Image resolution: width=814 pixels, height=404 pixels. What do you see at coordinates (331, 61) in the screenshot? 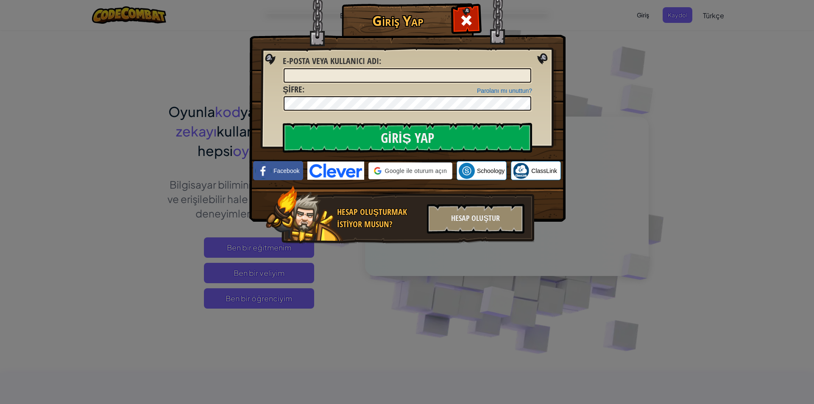
I see `span: E-posta veya kullanıcı adı` at bounding box center [331, 61].